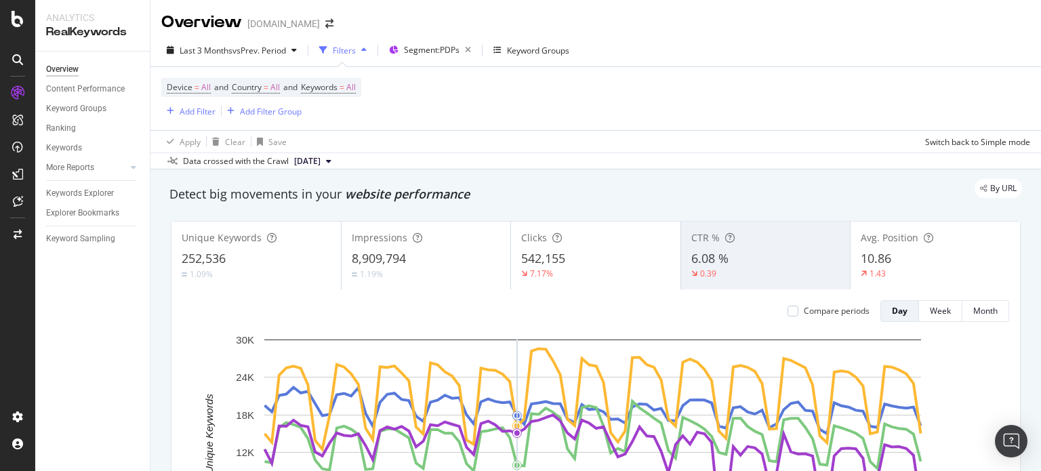 Image resolution: width=1041 pixels, height=471 pixels. Describe the element at coordinates (708, 273) in the screenshot. I see `div: 0.39` at that location.